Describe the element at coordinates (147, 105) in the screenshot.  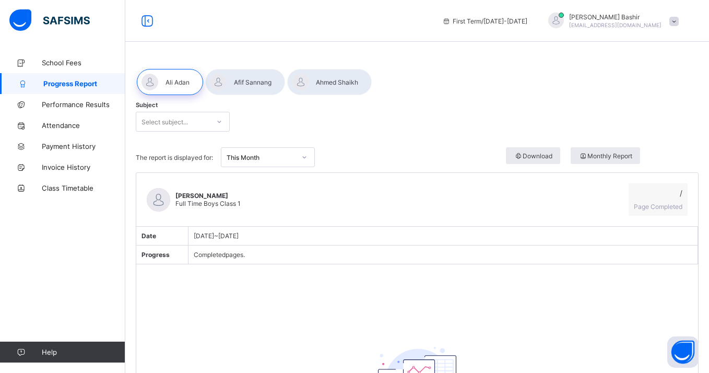
I see `span: Subject` at that location.